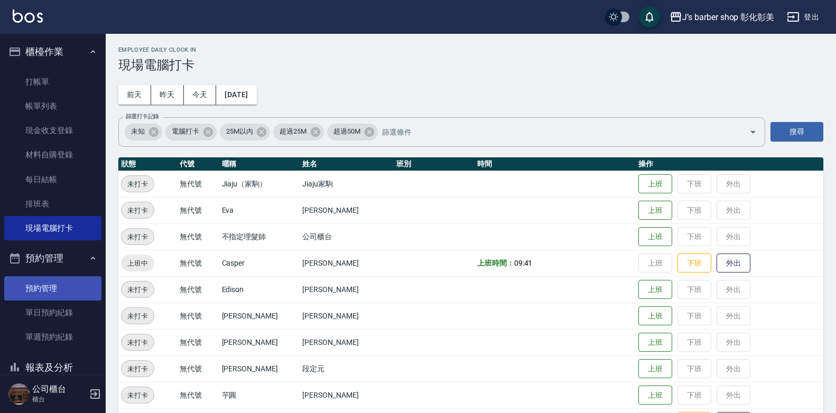 The image size is (836, 413). Describe the element at coordinates (239, 132) in the screenshot. I see `span: 25M以內` at that location.